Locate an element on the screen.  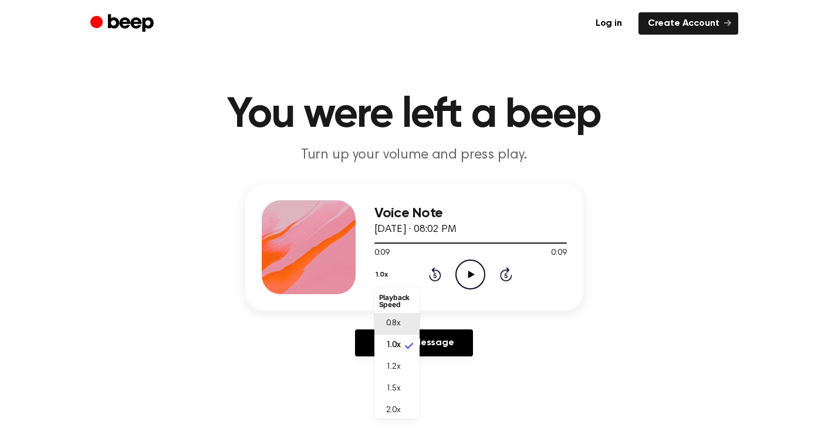
span: 1.2x is located at coordinates (393, 367).